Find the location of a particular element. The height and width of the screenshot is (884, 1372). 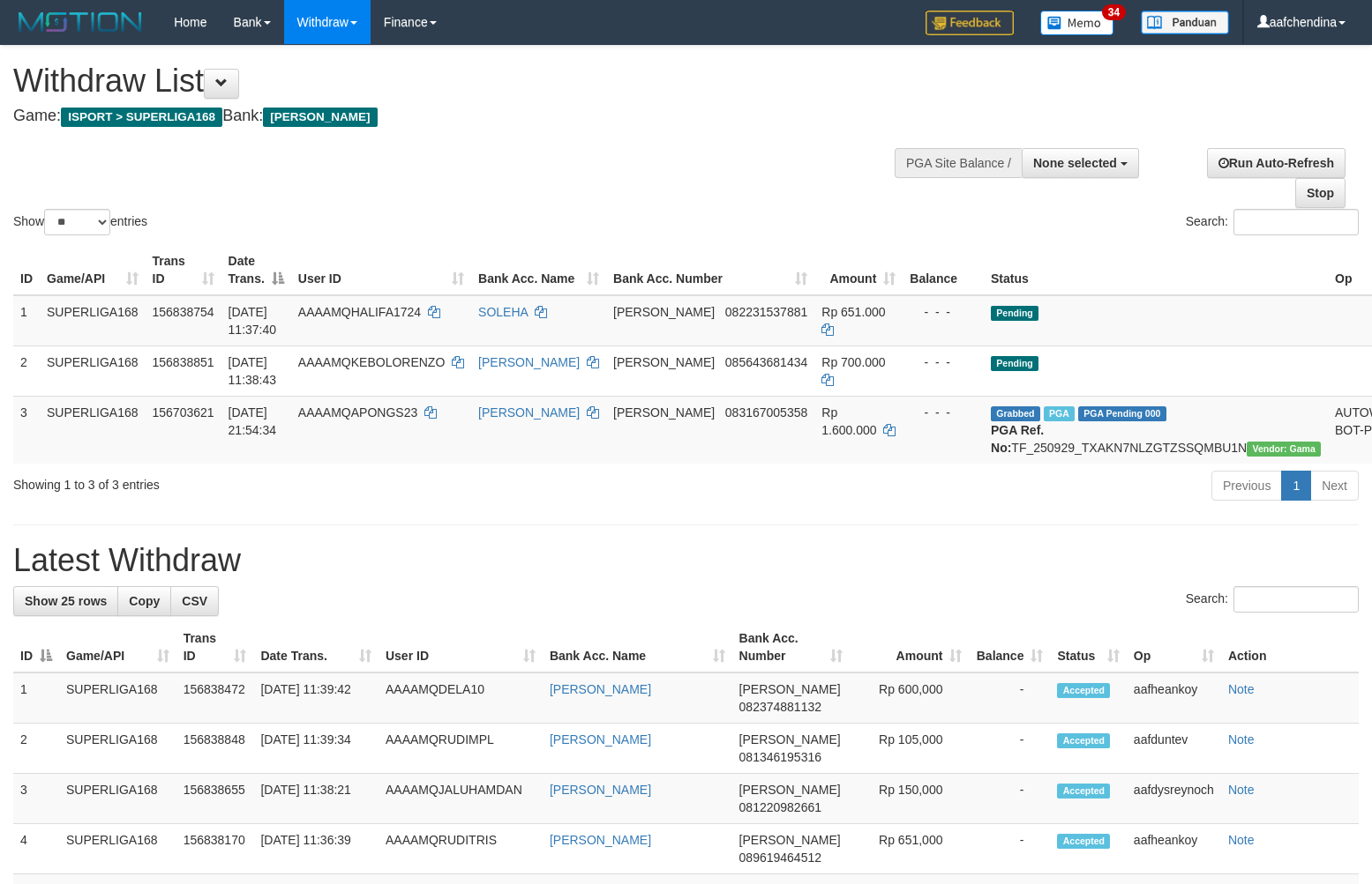

span: Show 25 rows is located at coordinates (65, 601).